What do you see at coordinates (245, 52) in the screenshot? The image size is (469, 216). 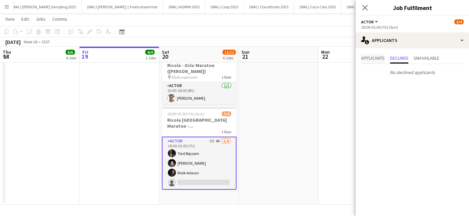 I see `span: Sun` at bounding box center [245, 52].